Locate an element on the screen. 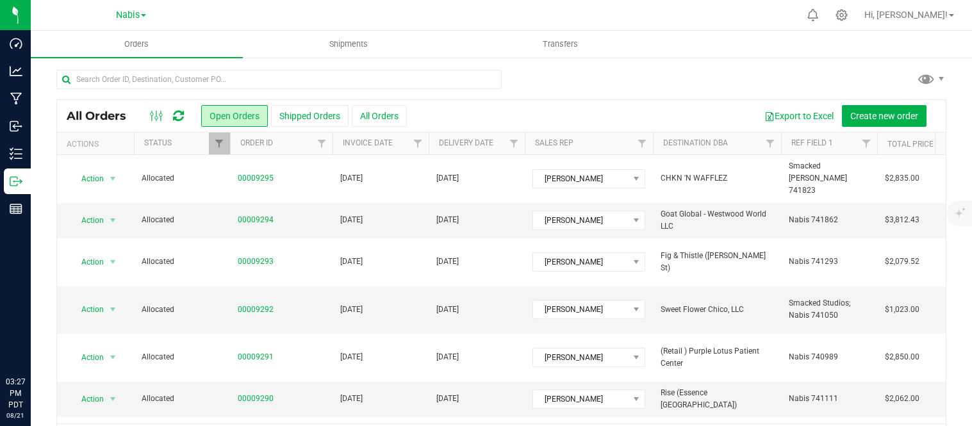 This screenshot has height=426, width=972. a: Invoice Date is located at coordinates (368, 143).